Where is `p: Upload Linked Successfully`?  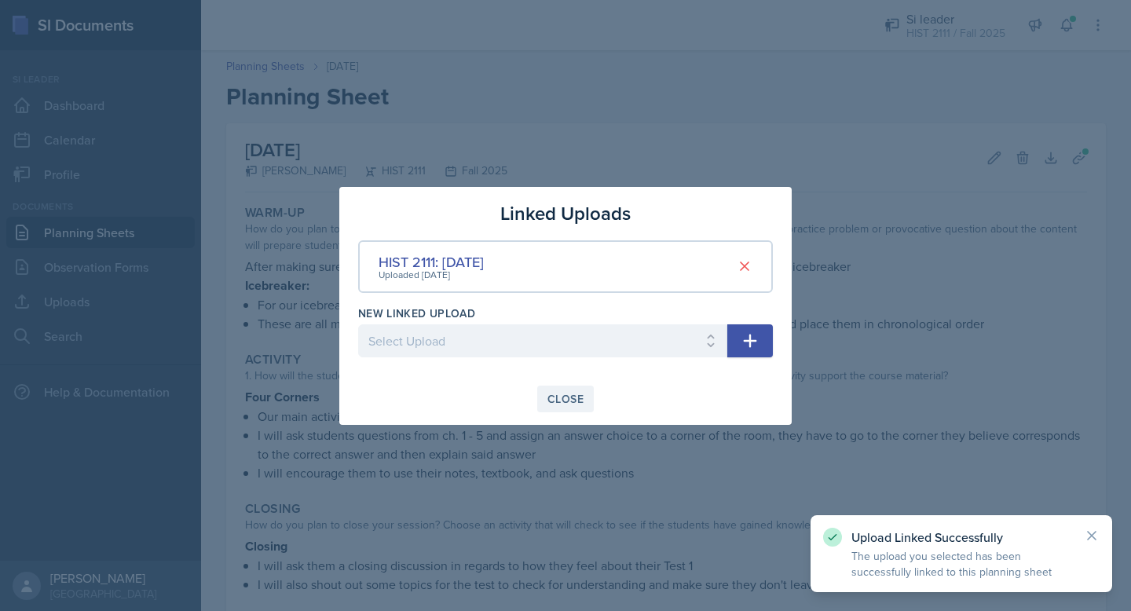 p: Upload Linked Successfully is located at coordinates (961, 537).